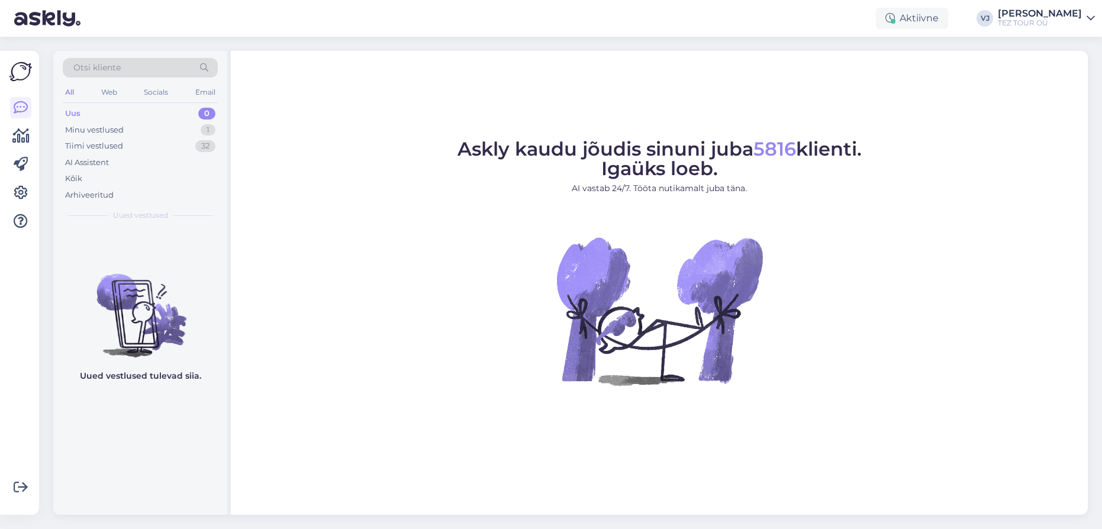 The image size is (1102, 529). I want to click on div: All, so click(69, 92).